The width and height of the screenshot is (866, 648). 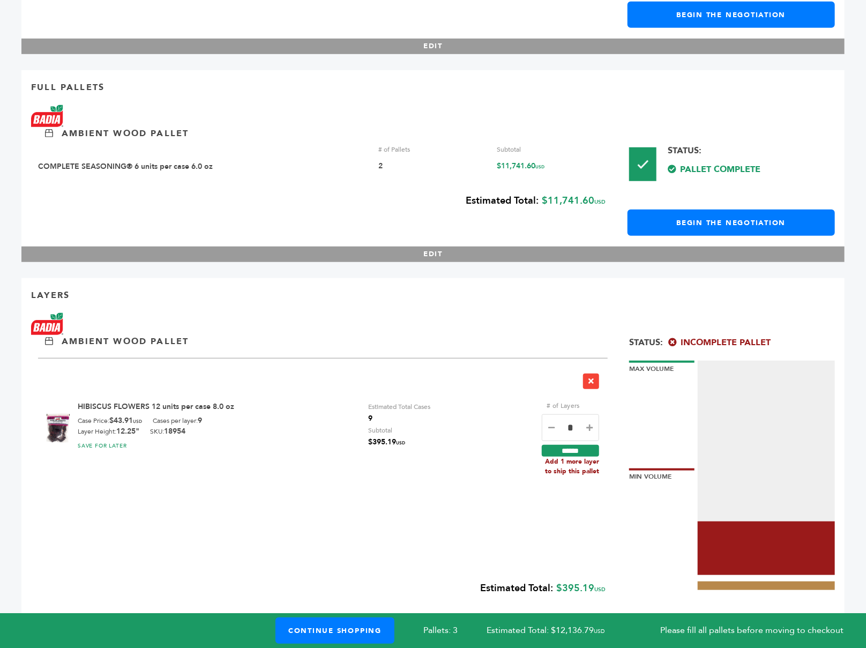 I want to click on img: Pallet-Icons-01.png, so click(x=643, y=164).